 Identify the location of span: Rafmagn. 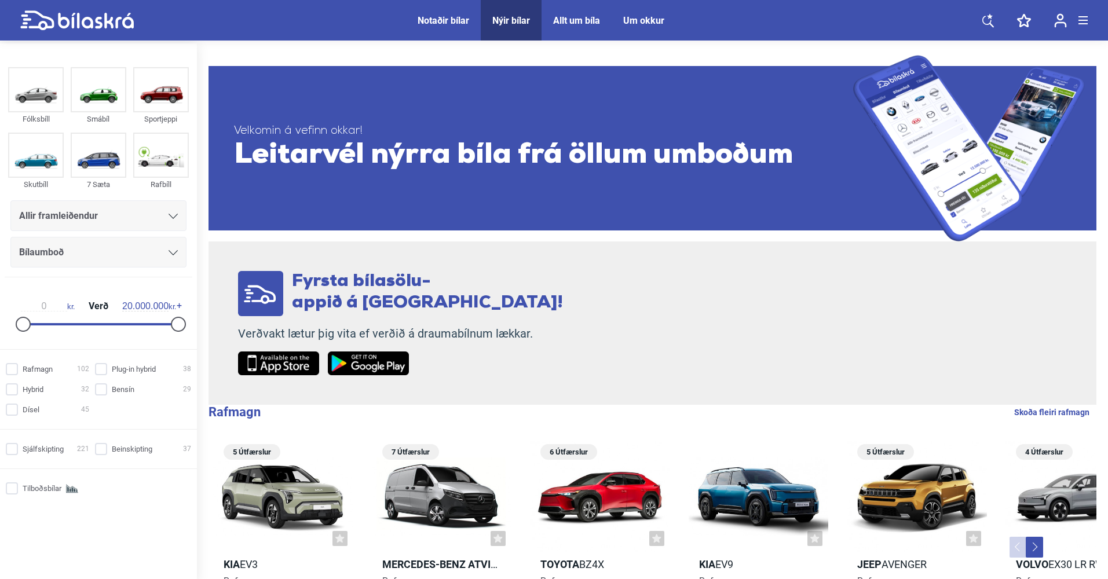
(38, 369).